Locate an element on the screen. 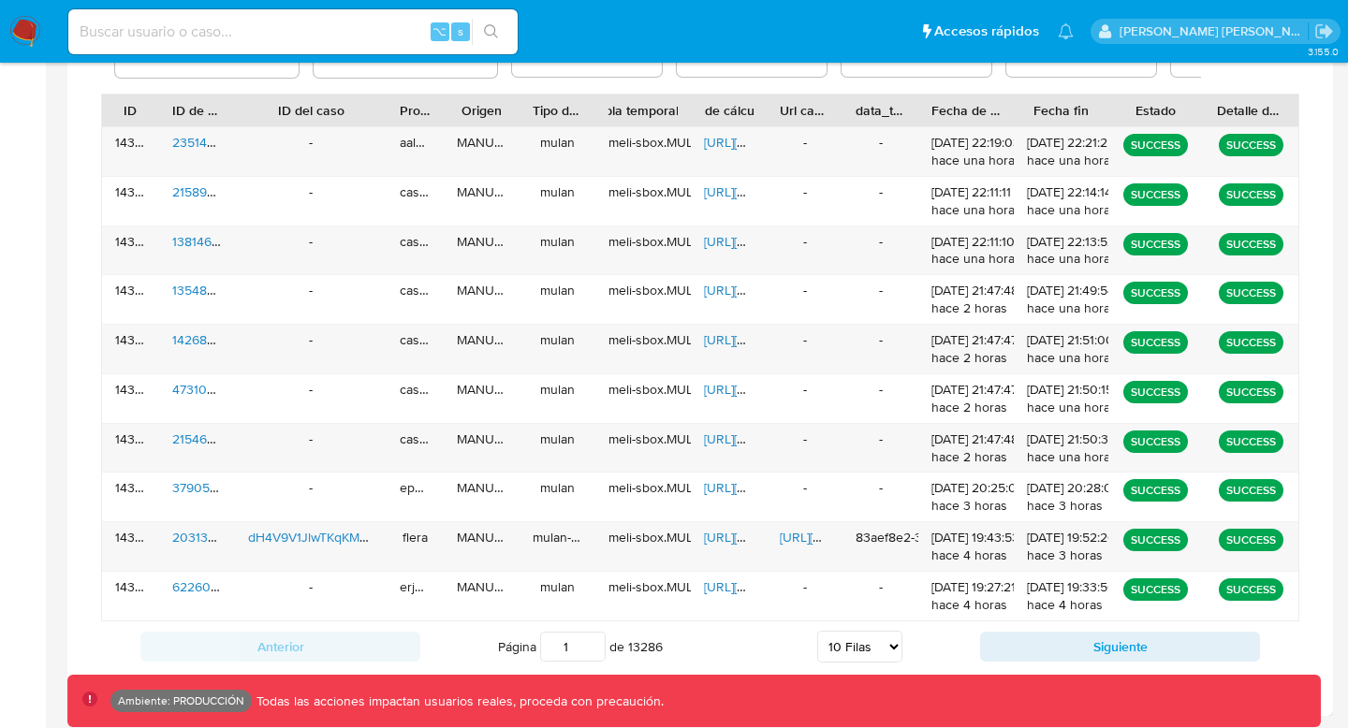 This screenshot has width=1348, height=728. p: Ambiente: PRODUCCIÓN is located at coordinates (181, 701).